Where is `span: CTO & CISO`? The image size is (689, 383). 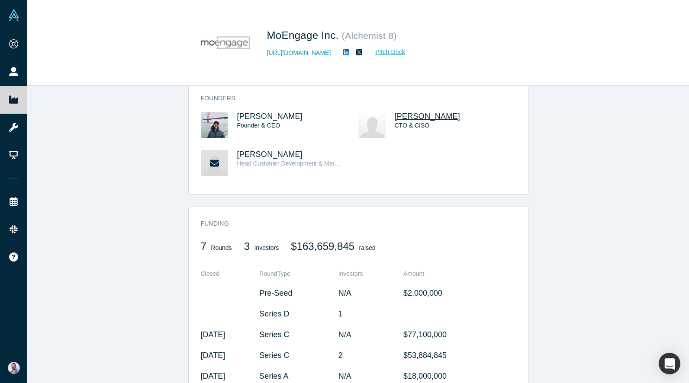 span: CTO & CISO is located at coordinates (412, 126).